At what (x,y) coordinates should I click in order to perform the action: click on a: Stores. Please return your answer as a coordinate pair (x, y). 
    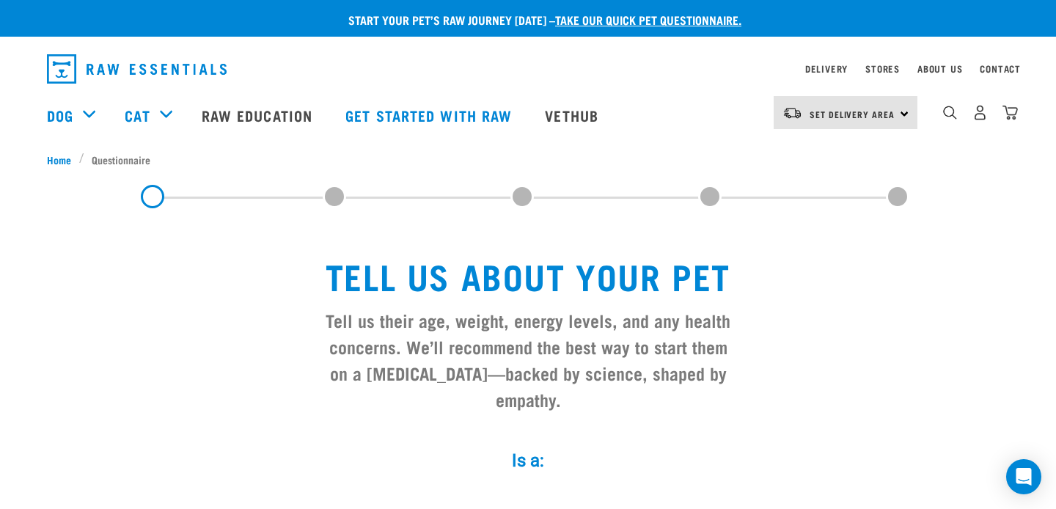
    Looking at the image, I should click on (883, 68).